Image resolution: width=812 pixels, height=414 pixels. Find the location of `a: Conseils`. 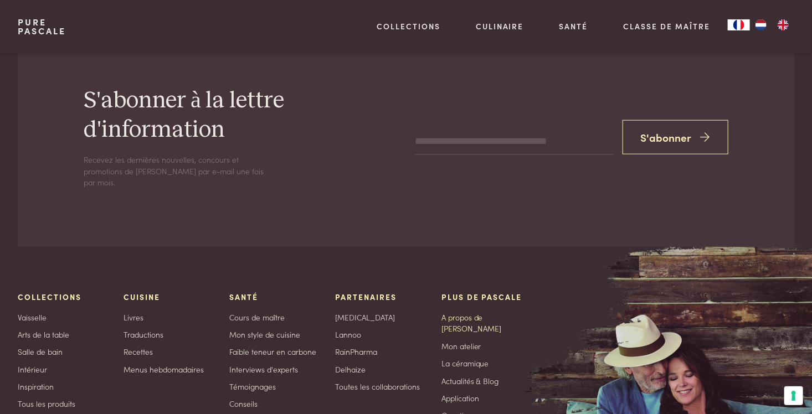

a: Conseils is located at coordinates (243, 404).